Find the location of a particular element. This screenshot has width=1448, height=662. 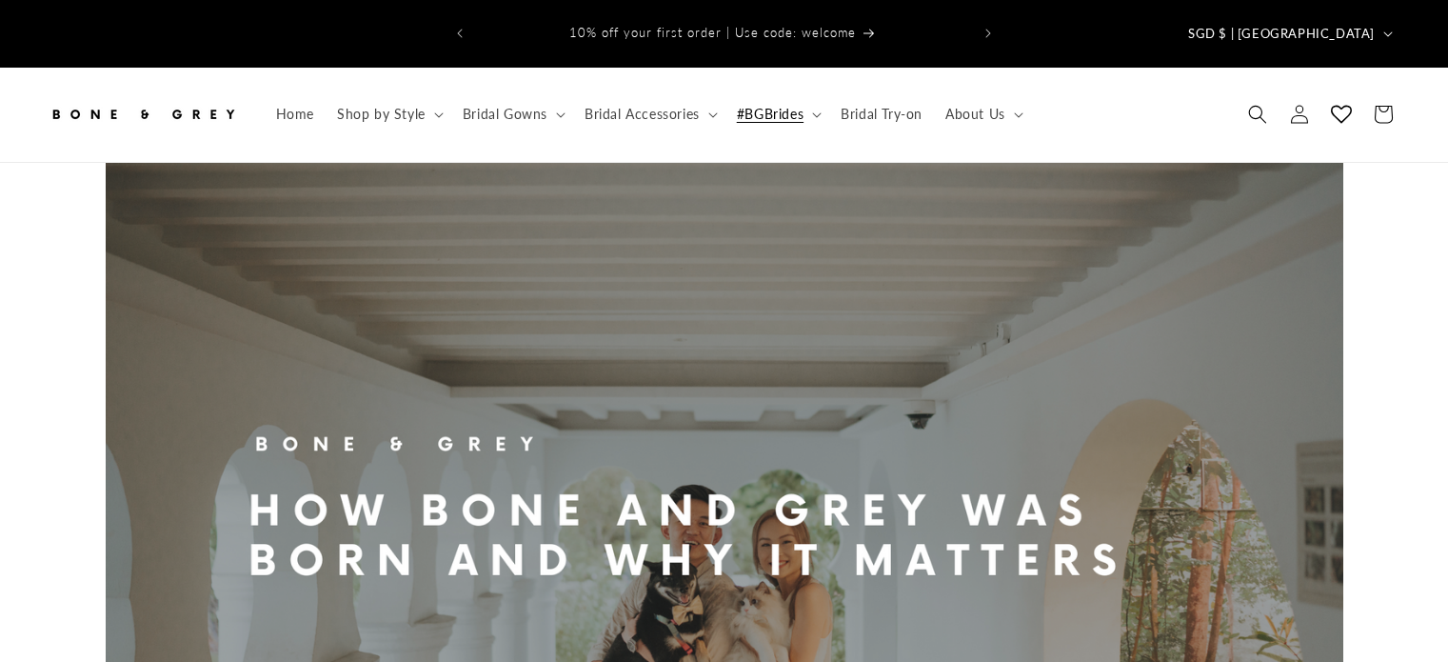

span: Shop by Style is located at coordinates (381, 114).